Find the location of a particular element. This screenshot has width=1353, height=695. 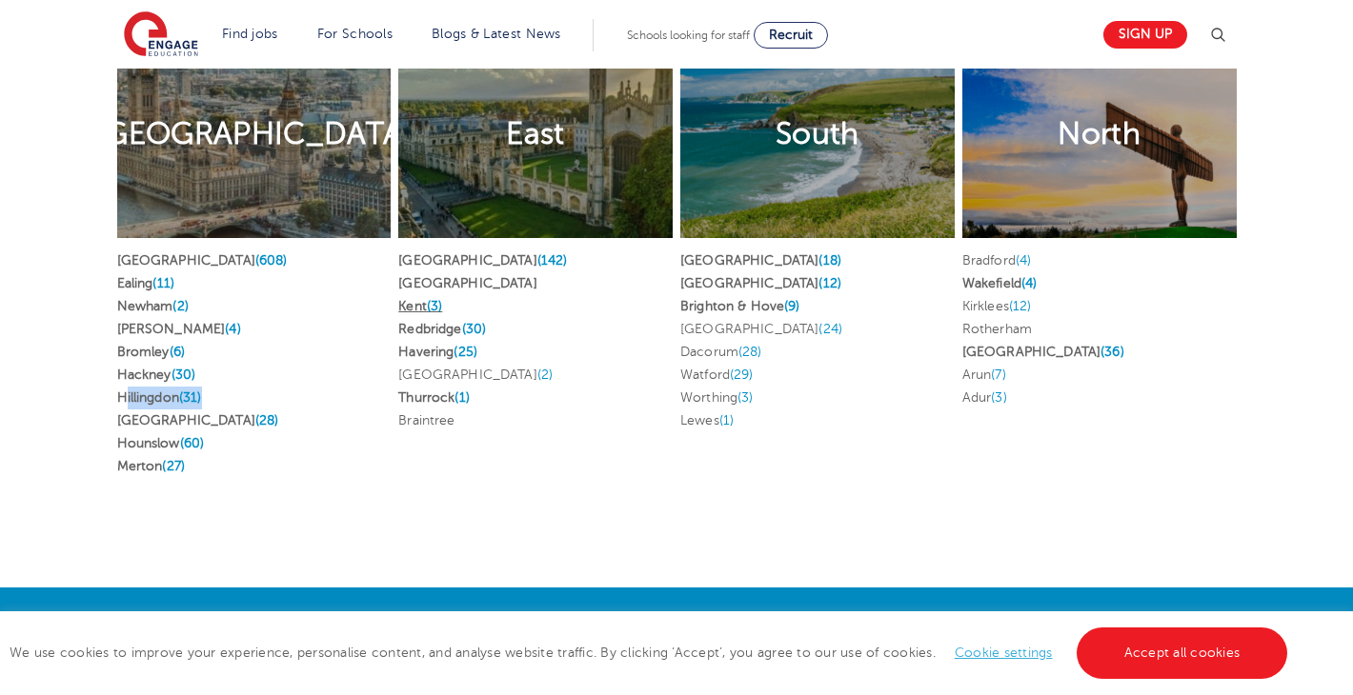

span: Recruit is located at coordinates (791, 34).